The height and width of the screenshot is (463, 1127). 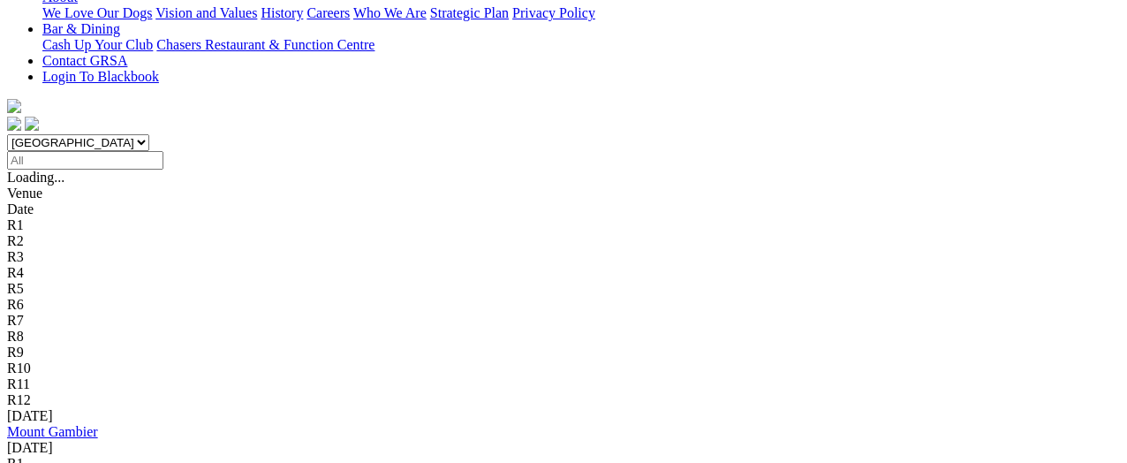 I want to click on div: Venue, so click(x=564, y=193).